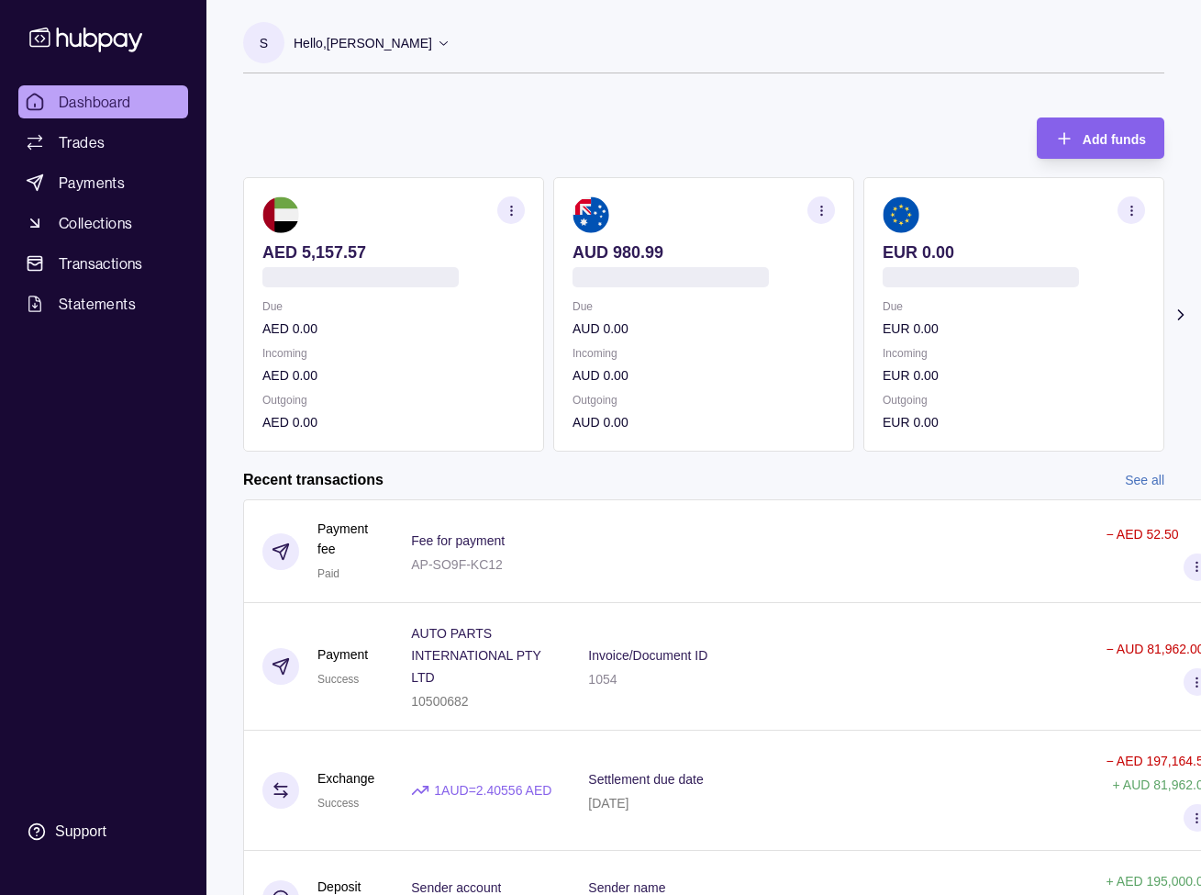  What do you see at coordinates (602, 679) in the screenshot?
I see `p: 1054` at bounding box center [602, 679].